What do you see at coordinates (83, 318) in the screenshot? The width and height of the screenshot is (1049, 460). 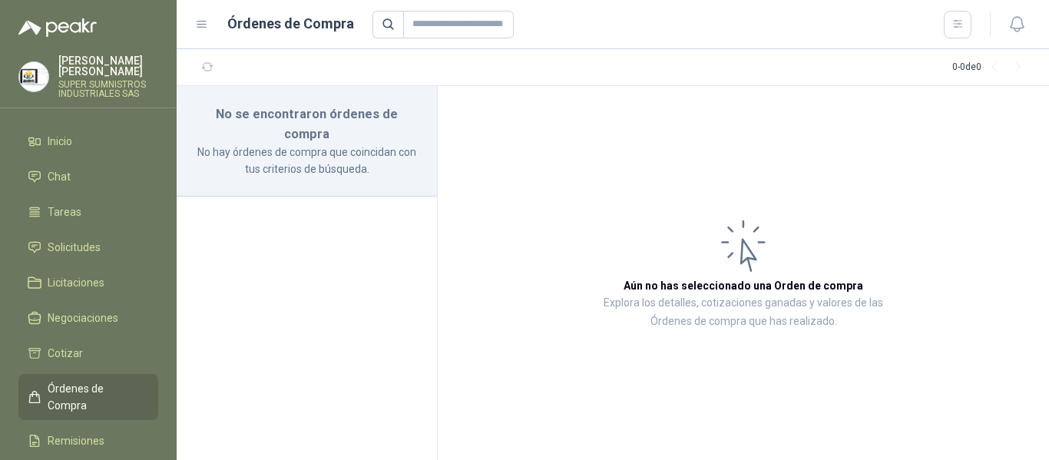 I see `span: Negociaciones` at bounding box center [83, 318].